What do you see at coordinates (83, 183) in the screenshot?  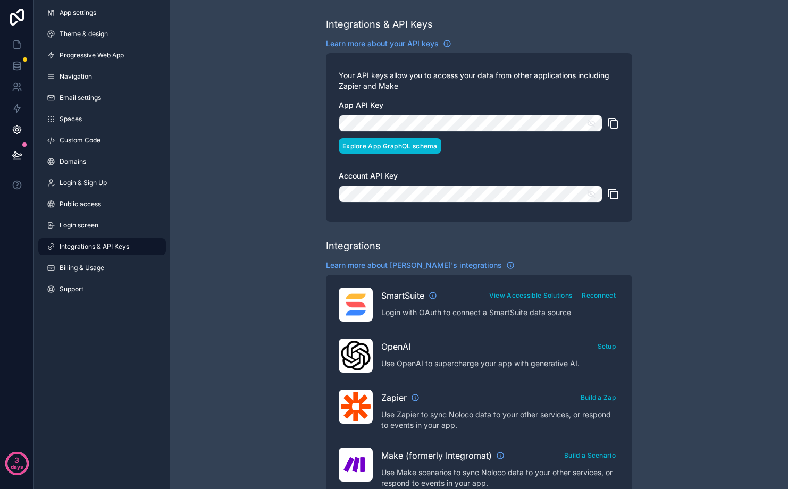 I see `span: Login & Sign Up` at bounding box center [83, 183].